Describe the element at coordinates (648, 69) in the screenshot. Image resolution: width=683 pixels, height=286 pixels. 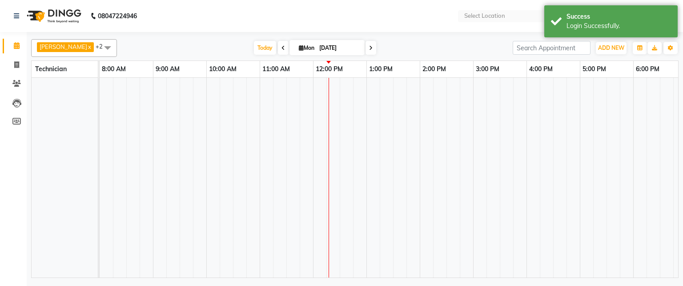
I see `a: 6:00 PM` at that location.